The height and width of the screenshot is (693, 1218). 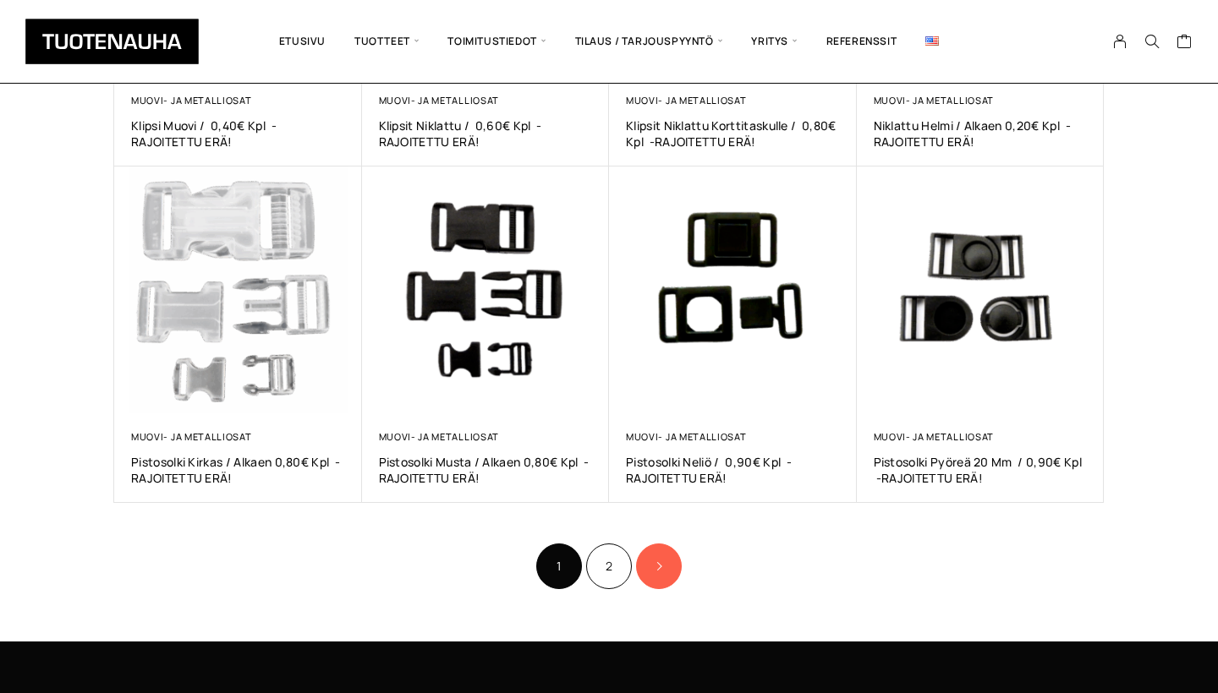 I want to click on a: Pistosolki Neliö / 0,90€ kpl -RAJOITETTU ERÄ!, so click(x=732, y=470).